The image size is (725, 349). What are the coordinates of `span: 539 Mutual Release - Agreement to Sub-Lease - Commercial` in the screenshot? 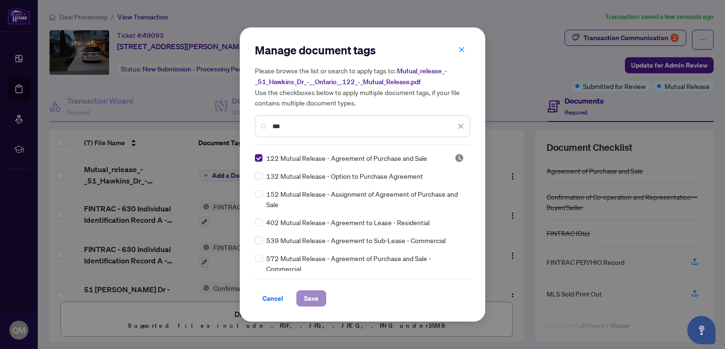 It's located at (356, 240).